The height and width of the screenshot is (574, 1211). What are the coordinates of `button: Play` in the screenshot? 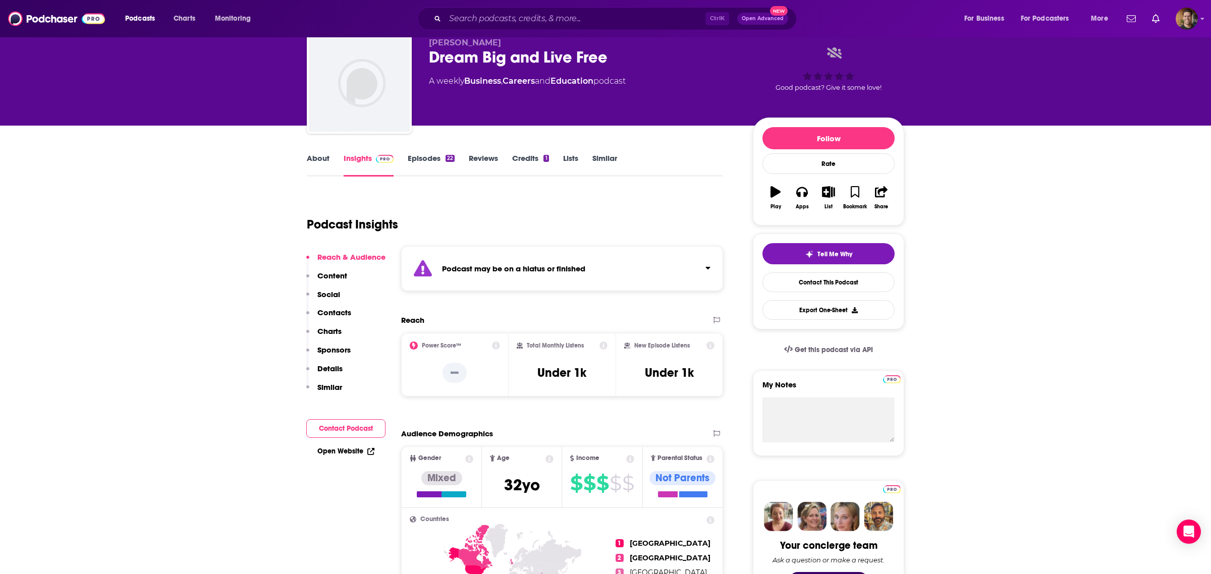 It's located at (776, 198).